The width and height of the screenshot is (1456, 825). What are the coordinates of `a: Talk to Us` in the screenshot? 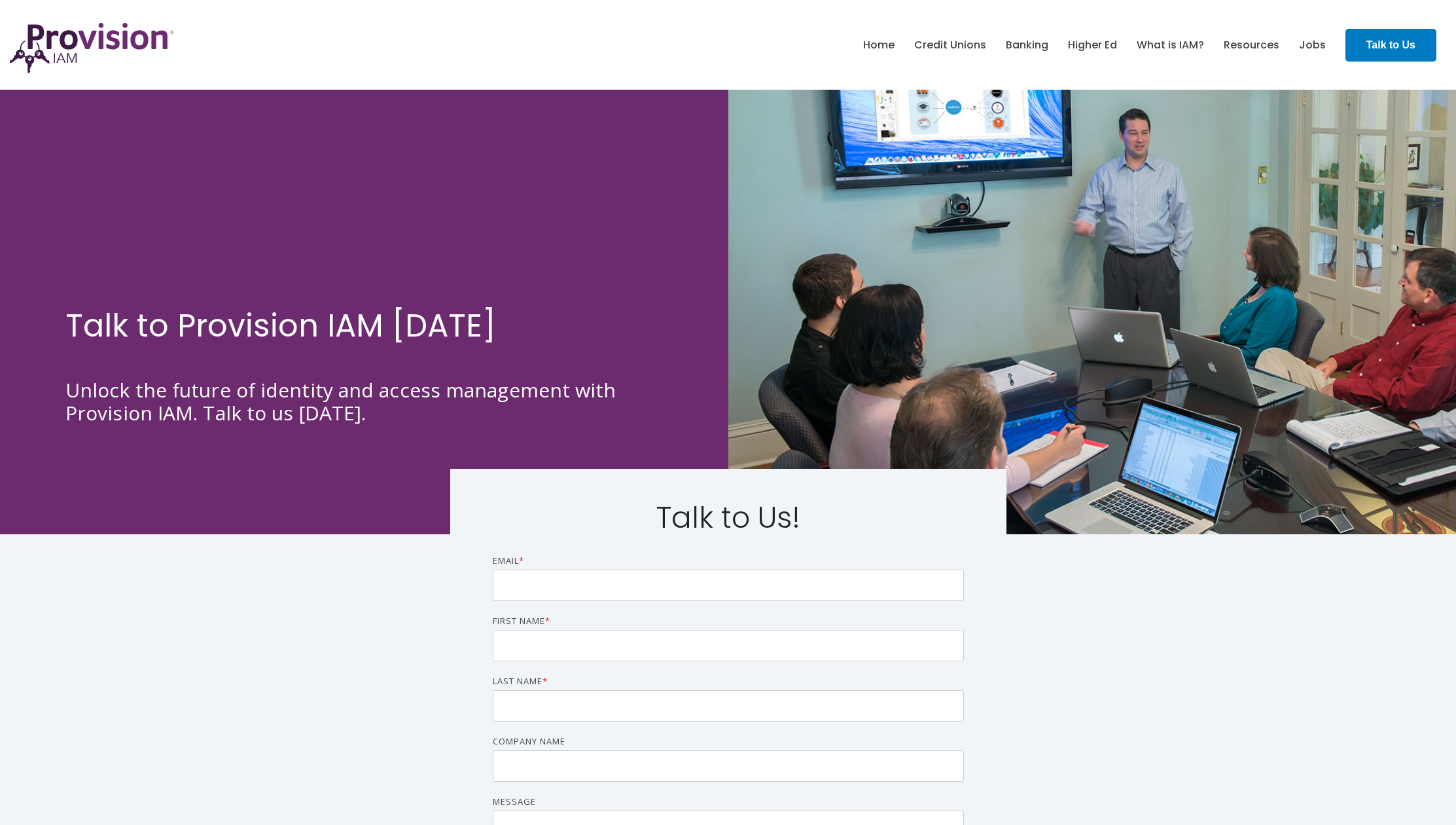 It's located at (1391, 45).